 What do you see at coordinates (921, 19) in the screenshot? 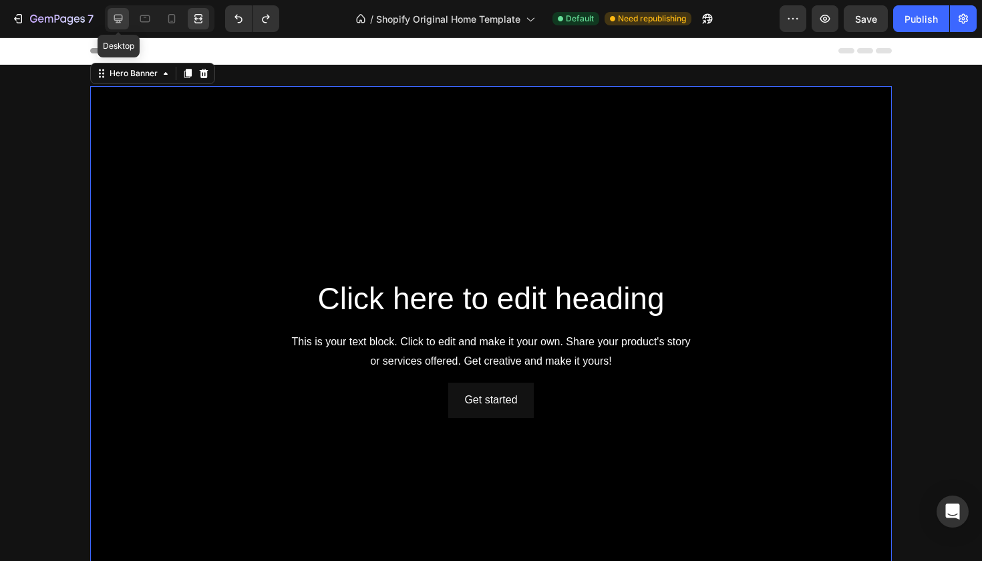
I see `div: Publish` at bounding box center [921, 19].